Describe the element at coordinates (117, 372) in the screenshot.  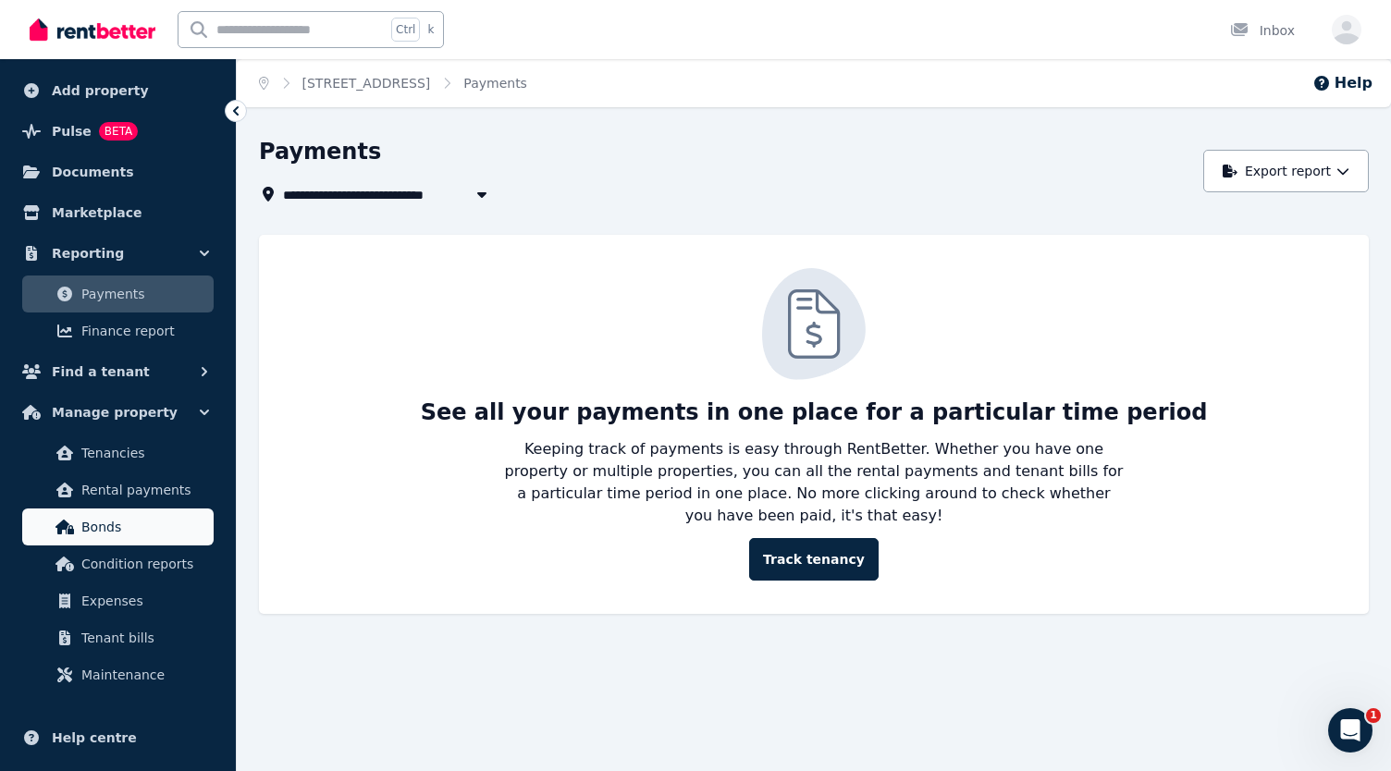
I see `button: Find a tenant` at that location.